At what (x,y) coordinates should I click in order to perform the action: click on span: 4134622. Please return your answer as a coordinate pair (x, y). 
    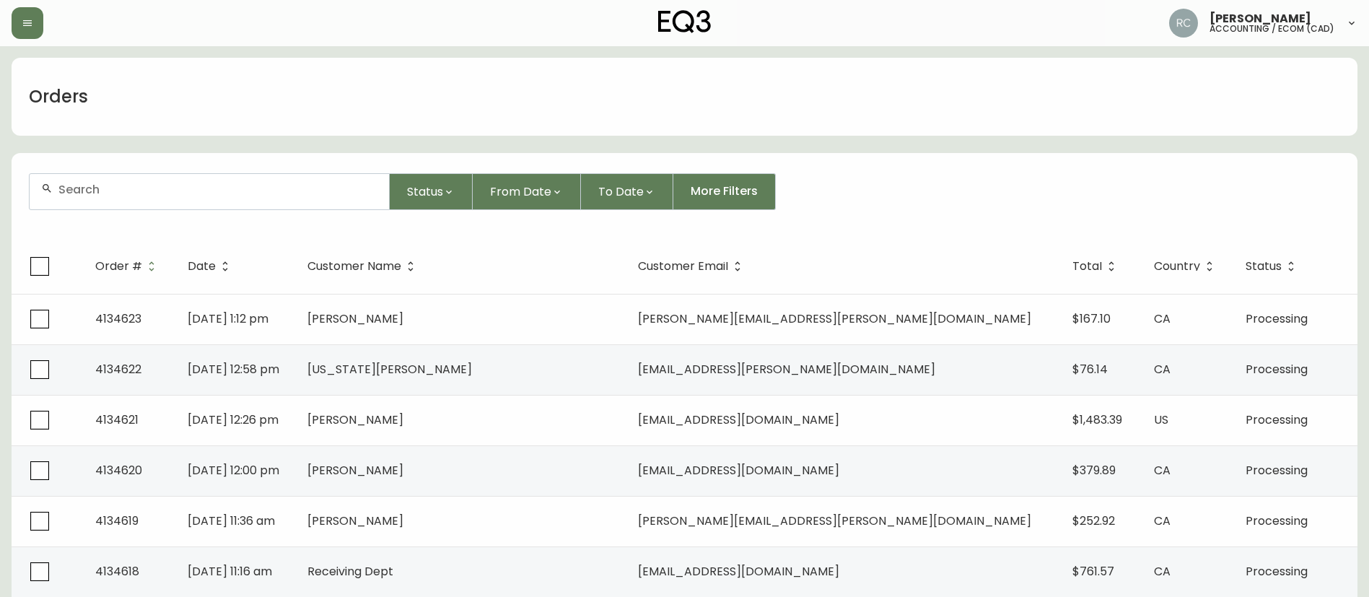
    Looking at the image, I should click on (118, 369).